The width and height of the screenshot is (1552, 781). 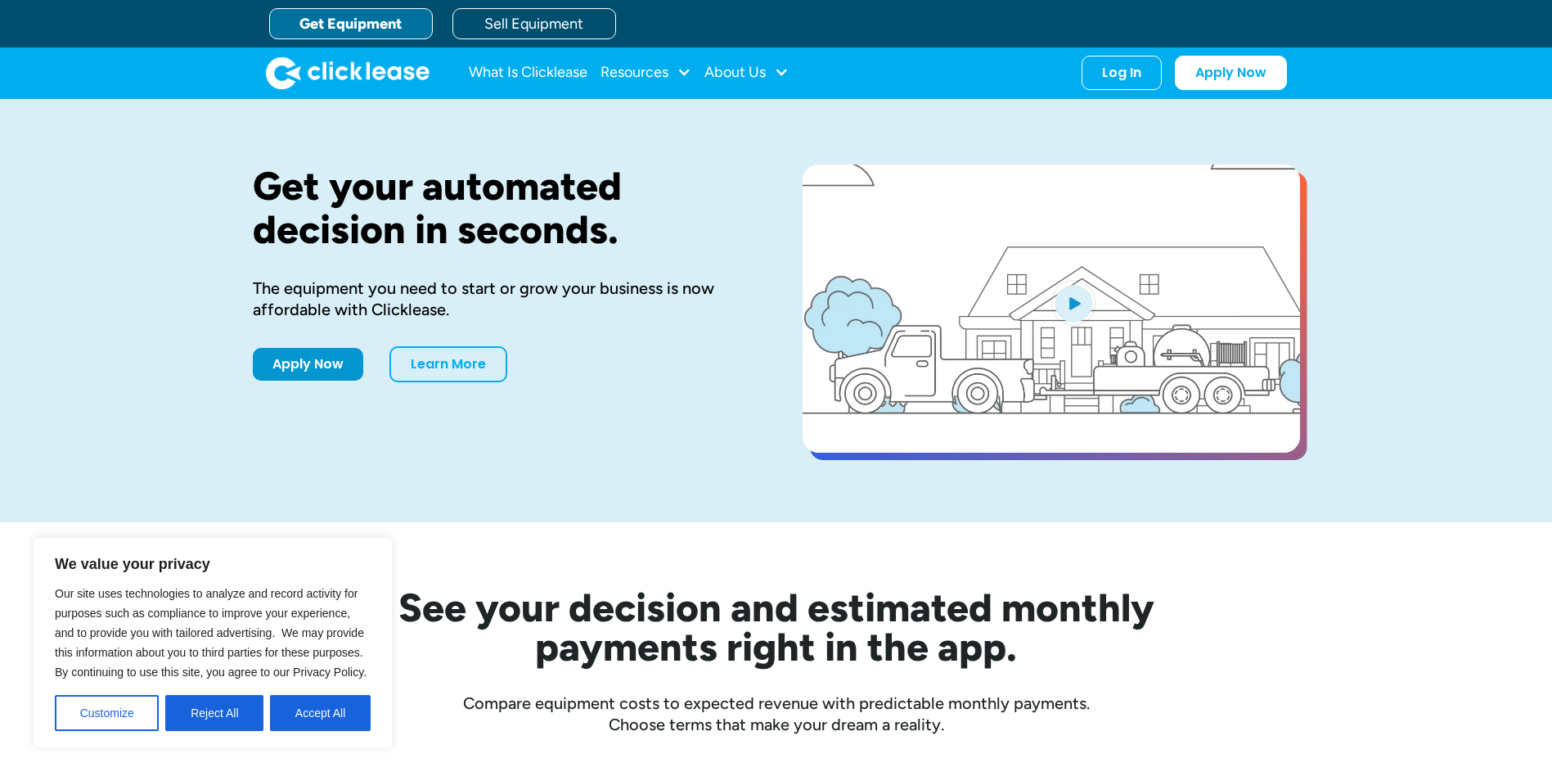 I want to click on img: Clicklease logo, so click(x=348, y=73).